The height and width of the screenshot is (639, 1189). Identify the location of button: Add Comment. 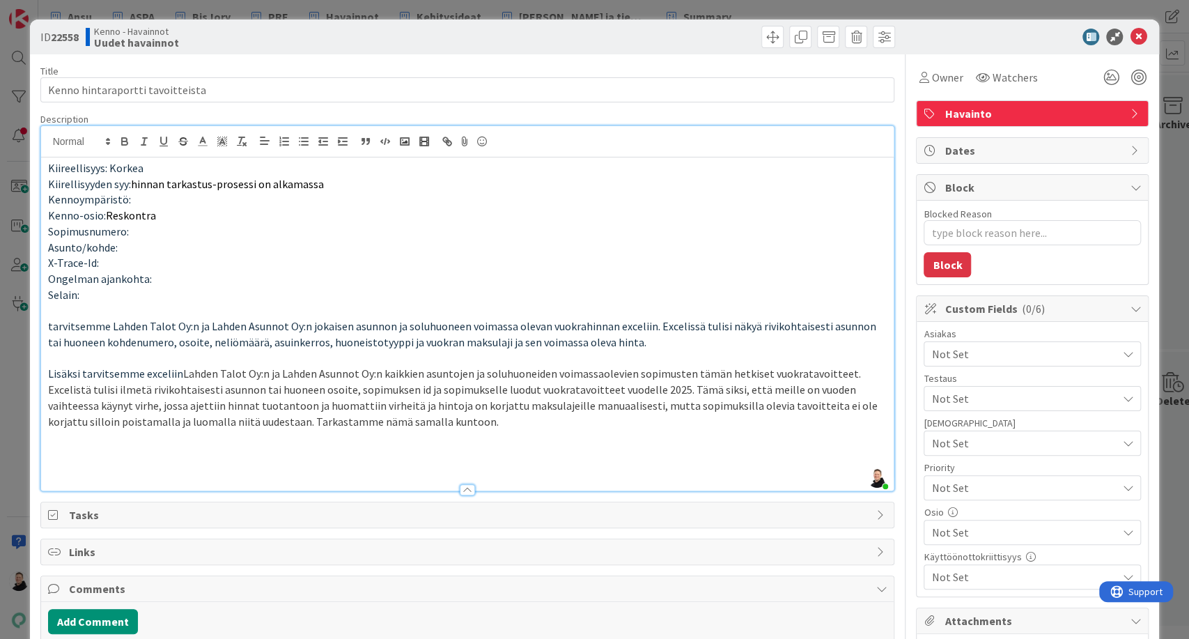
(93, 621).